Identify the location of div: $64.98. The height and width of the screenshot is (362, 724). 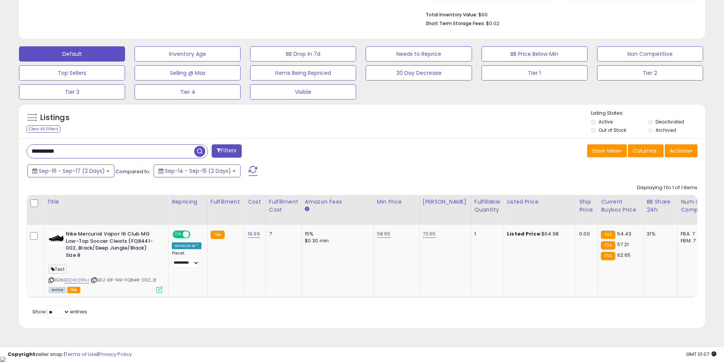
(539, 234).